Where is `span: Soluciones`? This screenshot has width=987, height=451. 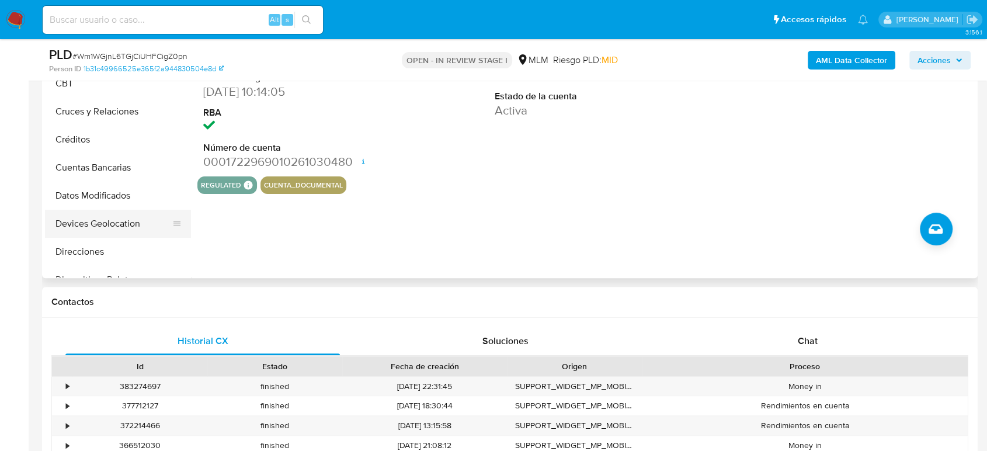 span: Soluciones is located at coordinates (505, 340).